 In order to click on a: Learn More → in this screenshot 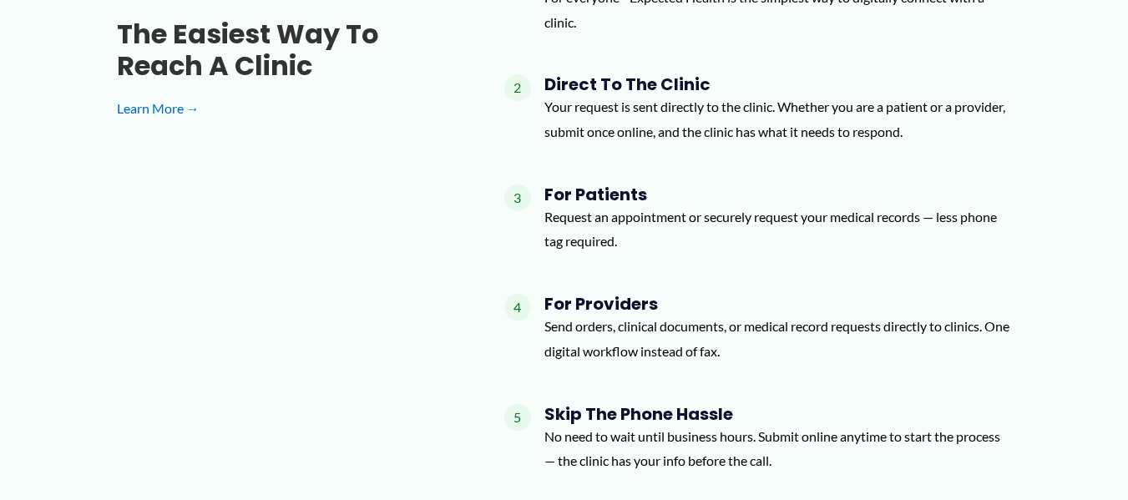, I will do `click(284, 109)`.